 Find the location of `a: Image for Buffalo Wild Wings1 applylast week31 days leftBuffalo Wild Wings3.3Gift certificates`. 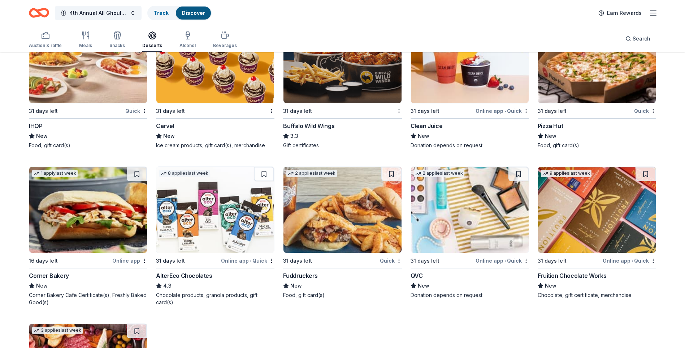

a: Image for Buffalo Wild Wings1 applylast week31 days leftBuffalo Wild Wings3.3Gift certificates is located at coordinates (343, 83).